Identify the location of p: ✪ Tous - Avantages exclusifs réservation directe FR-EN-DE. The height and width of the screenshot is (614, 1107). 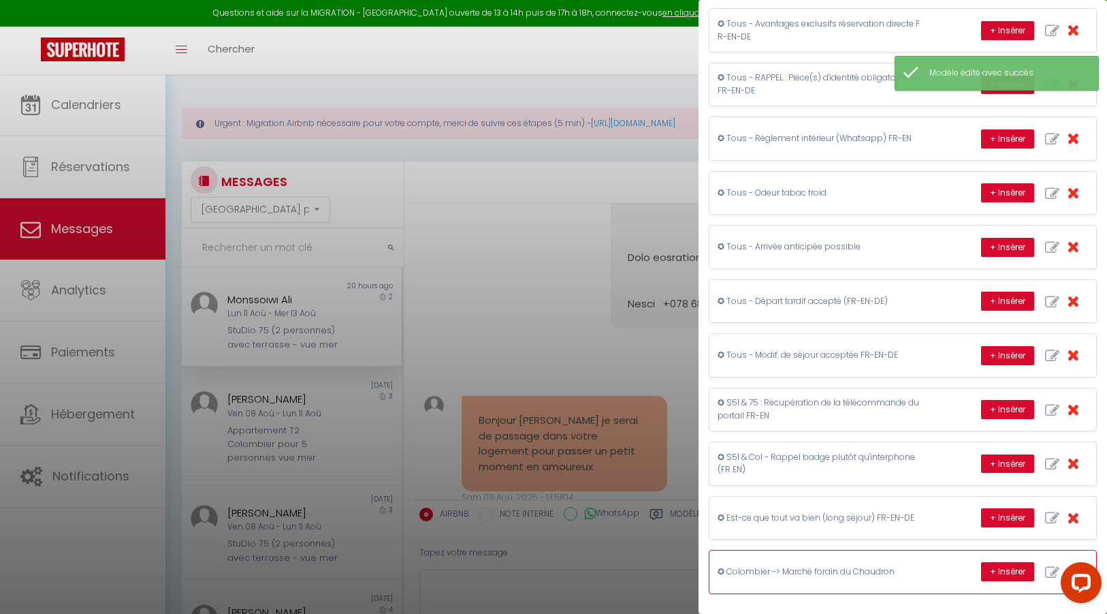
(820, 31).